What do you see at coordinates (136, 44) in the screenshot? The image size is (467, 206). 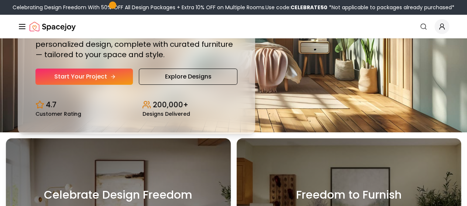 I see `p: Work 1:1 with expert interior designers to create a personalized design, complete with curated fu...` at bounding box center [136, 44].